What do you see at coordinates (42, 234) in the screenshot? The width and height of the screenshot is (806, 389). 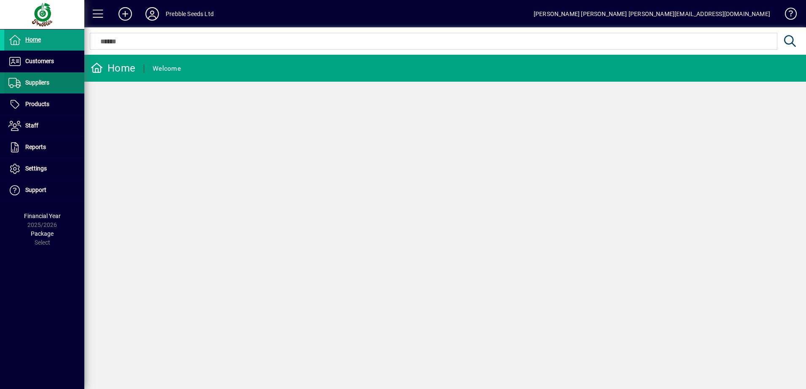 I see `span: Package` at bounding box center [42, 234].